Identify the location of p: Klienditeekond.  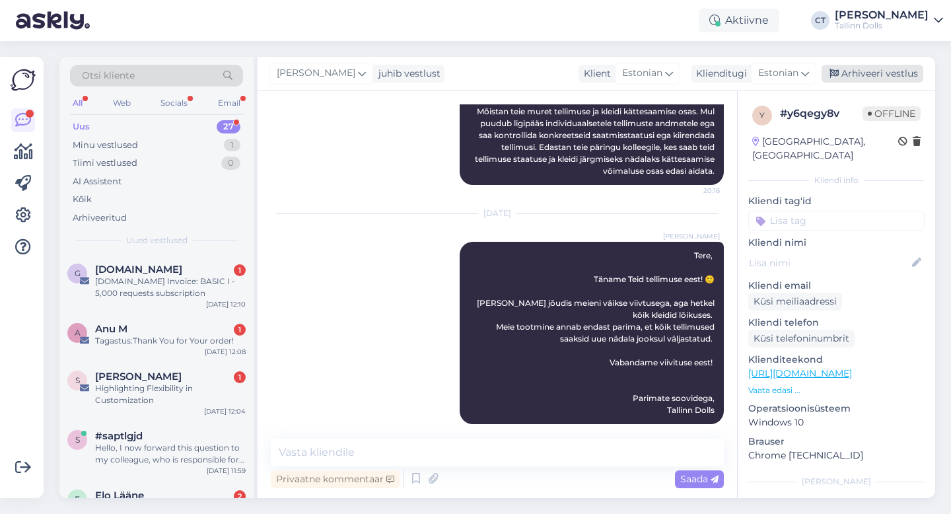
(836, 359).